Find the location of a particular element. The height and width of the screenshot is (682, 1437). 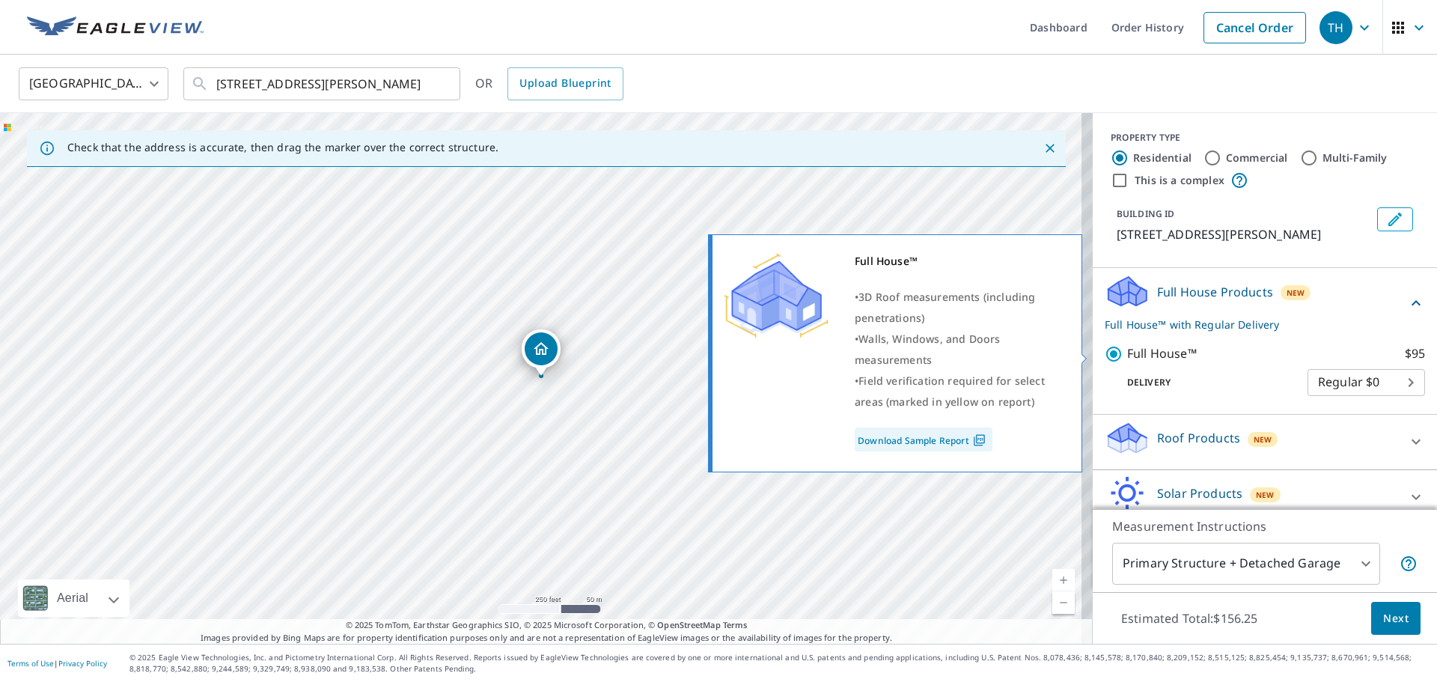

a: Terms is located at coordinates (735, 624).